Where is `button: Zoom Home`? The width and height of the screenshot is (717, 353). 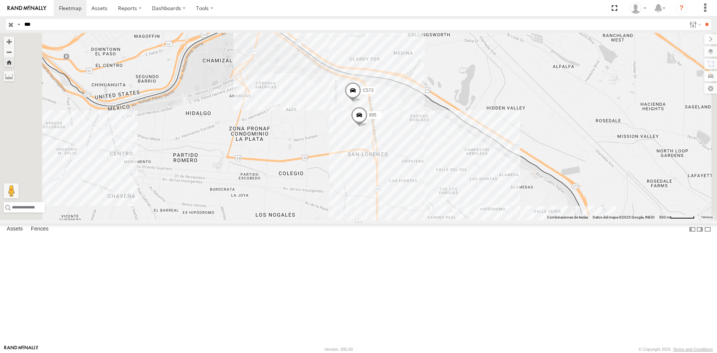 button: Zoom Home is located at coordinates (9, 62).